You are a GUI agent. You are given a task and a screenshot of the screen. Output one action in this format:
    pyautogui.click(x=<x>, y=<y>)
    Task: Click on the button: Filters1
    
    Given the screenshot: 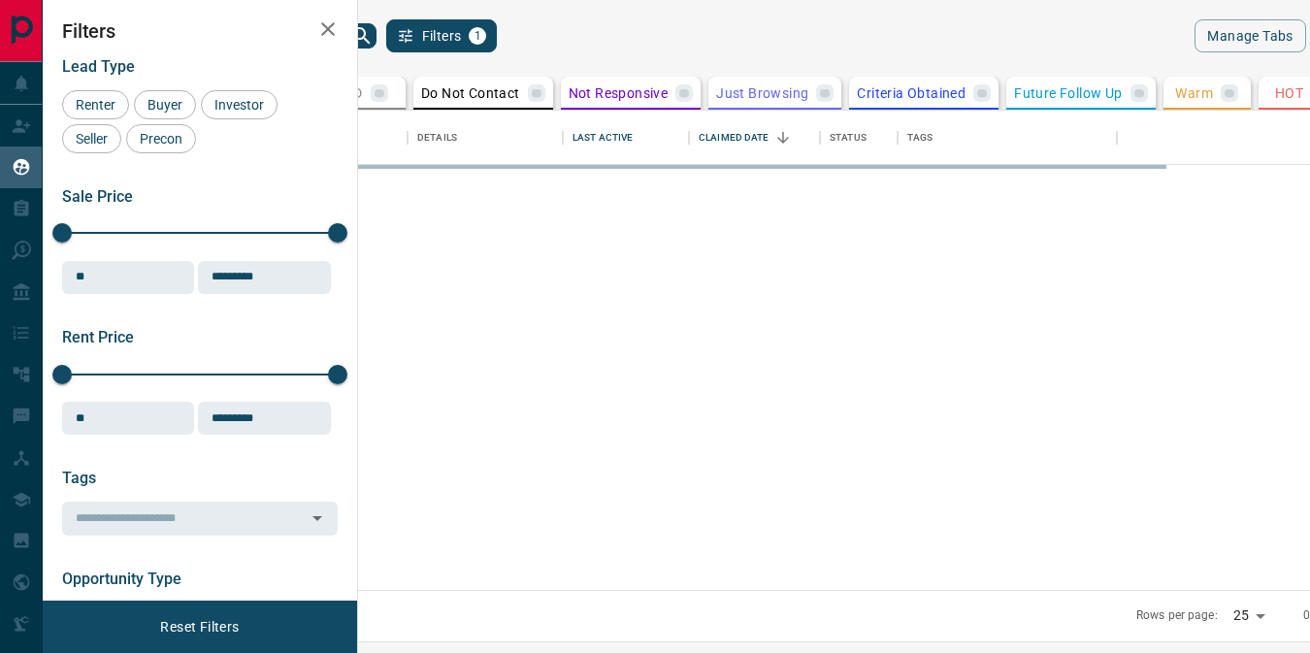 What is the action you would take?
    pyautogui.click(x=441, y=36)
    